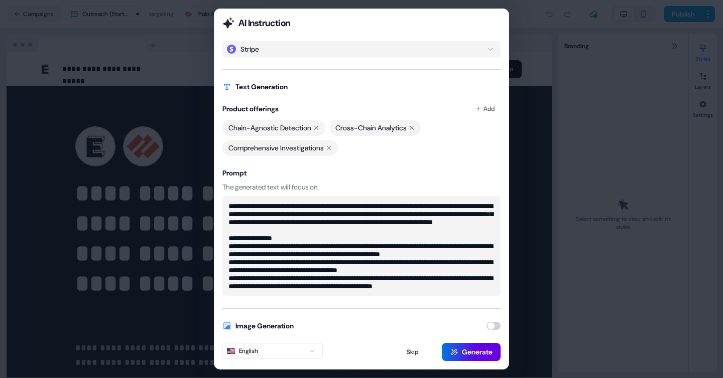 This screenshot has height=378, width=723. I want to click on img: The English flag, so click(231, 351).